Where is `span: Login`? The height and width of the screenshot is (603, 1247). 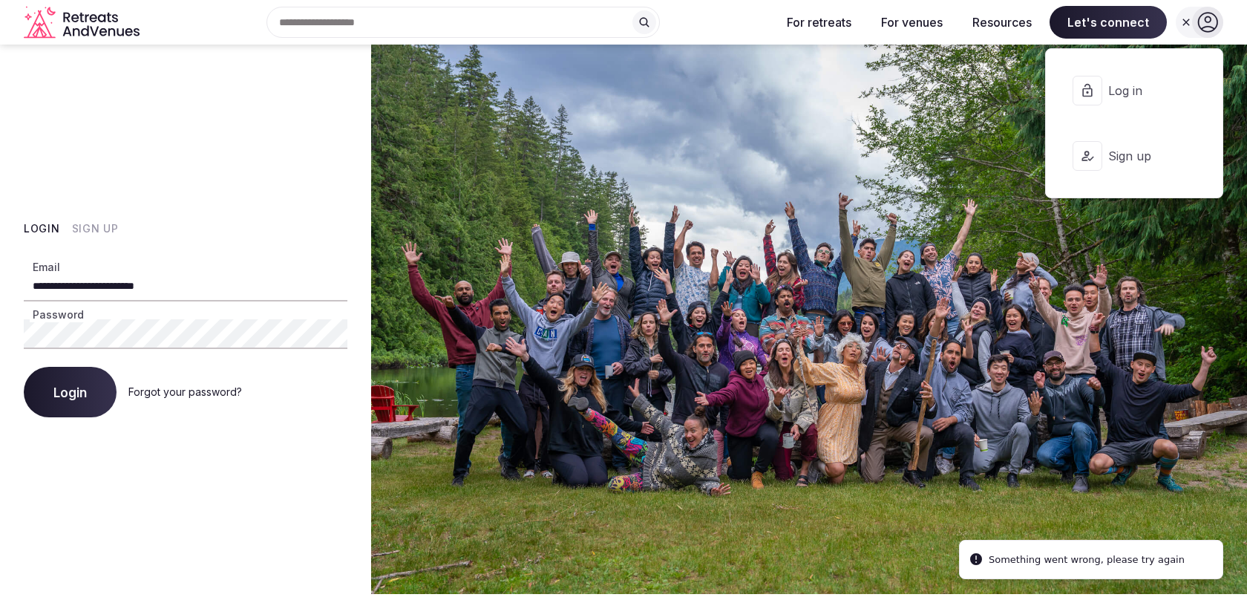 span: Login is located at coordinates (70, 392).